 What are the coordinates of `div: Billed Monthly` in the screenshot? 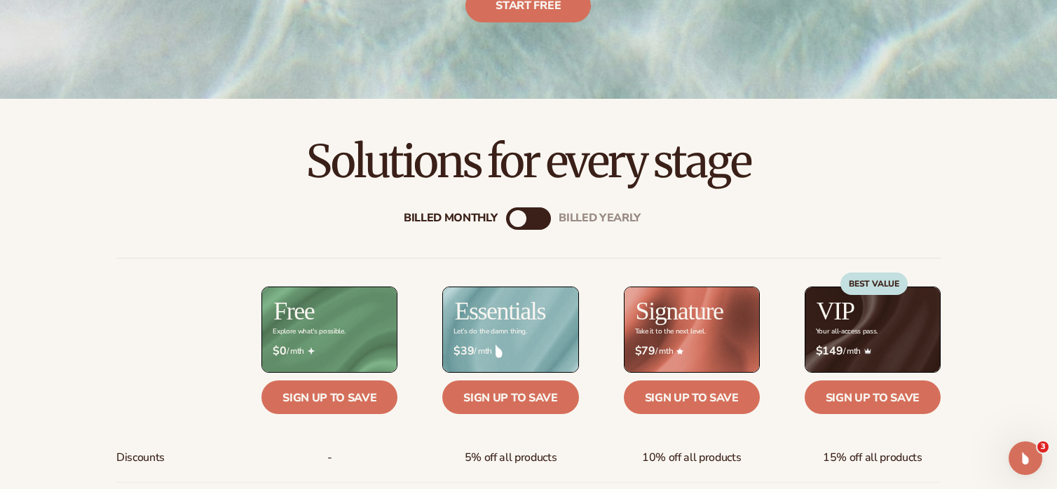 It's located at (451, 218).